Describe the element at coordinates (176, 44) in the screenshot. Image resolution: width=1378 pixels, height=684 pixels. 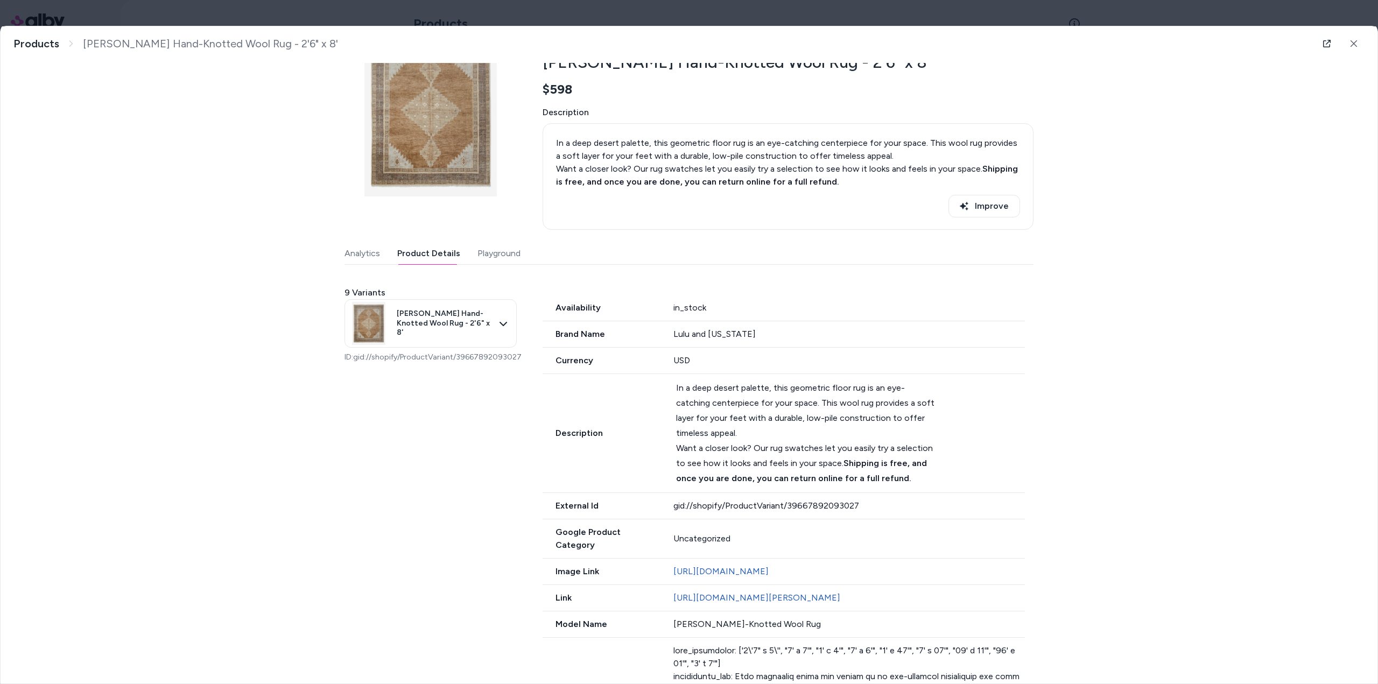
I see `nav: breadcrumb` at that location.